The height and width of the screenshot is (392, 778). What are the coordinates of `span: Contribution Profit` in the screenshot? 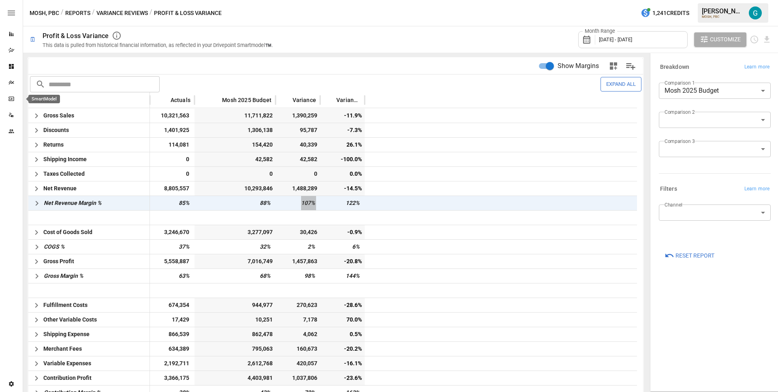 It's located at (67, 378).